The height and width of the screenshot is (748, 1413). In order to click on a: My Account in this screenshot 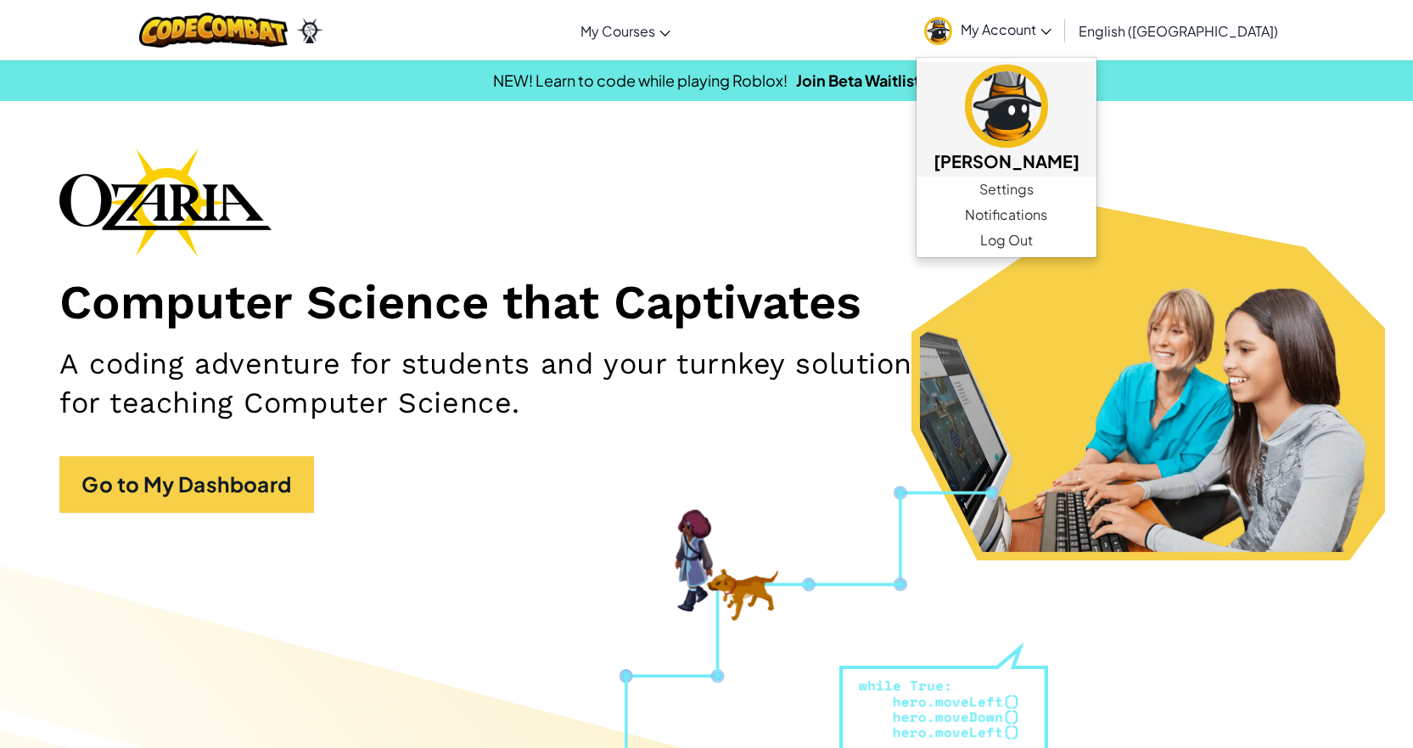, I will do `click(988, 30)`.